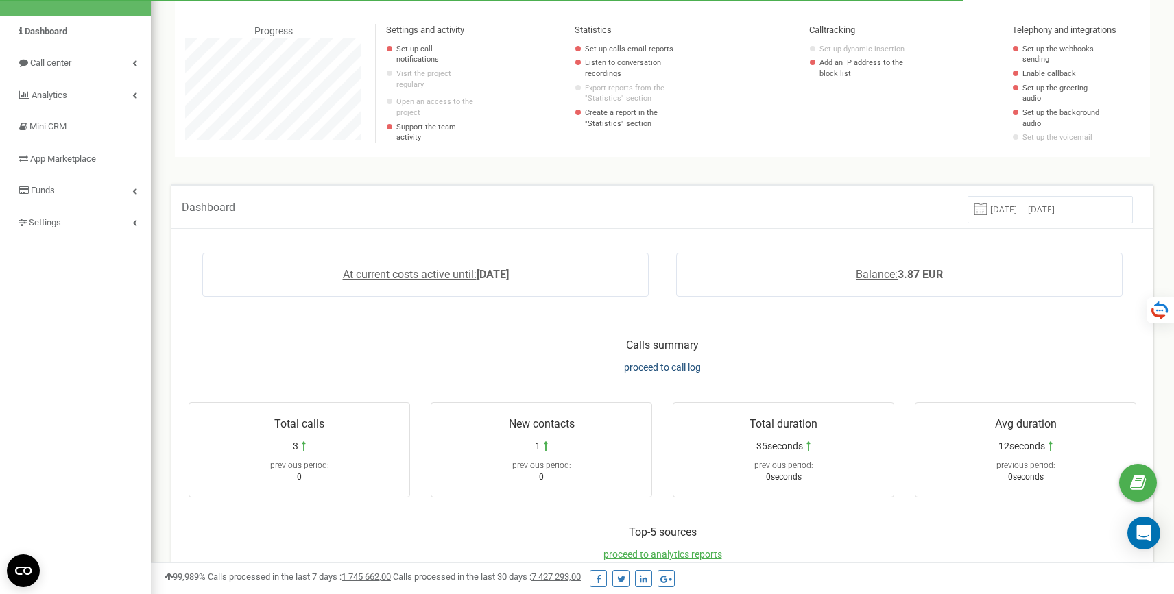  I want to click on p: Support the team activity, so click(436, 132).